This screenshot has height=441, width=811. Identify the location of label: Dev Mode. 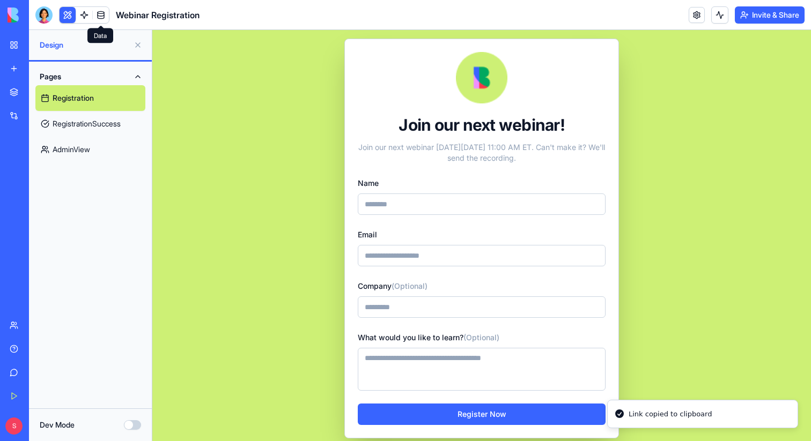
(57, 425).